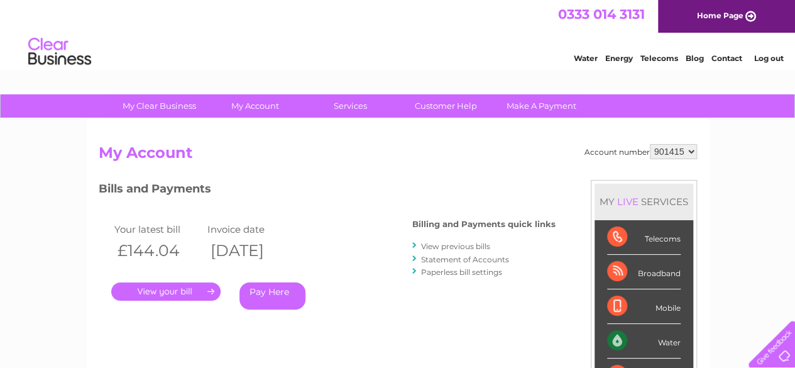 The width and height of the screenshot is (795, 368). I want to click on div: Mobile, so click(644, 306).